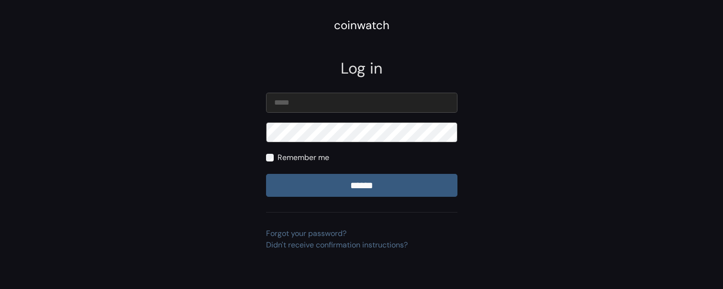 The height and width of the screenshot is (289, 723). I want to click on a: coinwatch, so click(362, 26).